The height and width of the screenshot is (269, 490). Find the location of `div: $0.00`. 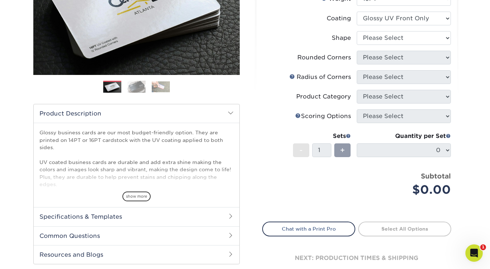

div: $0.00 is located at coordinates (406, 190).